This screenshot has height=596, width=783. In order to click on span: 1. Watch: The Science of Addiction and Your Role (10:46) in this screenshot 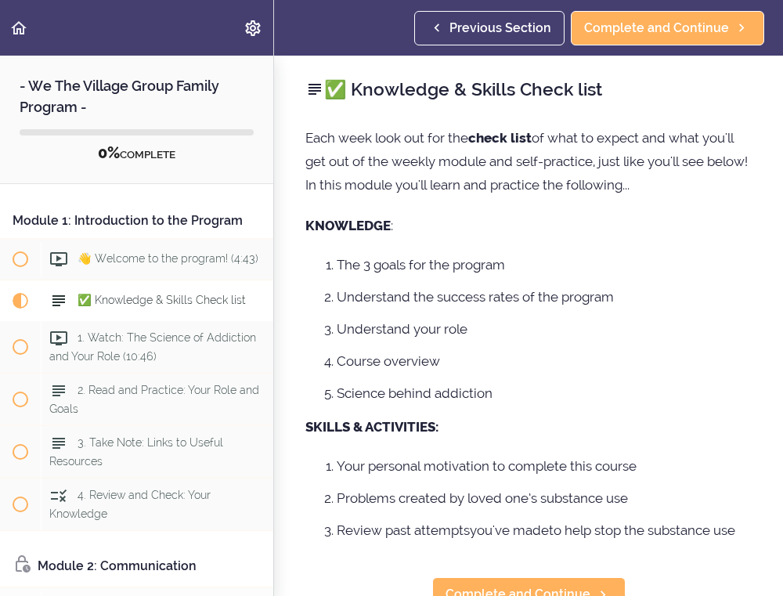, I will do `click(153, 346)`.